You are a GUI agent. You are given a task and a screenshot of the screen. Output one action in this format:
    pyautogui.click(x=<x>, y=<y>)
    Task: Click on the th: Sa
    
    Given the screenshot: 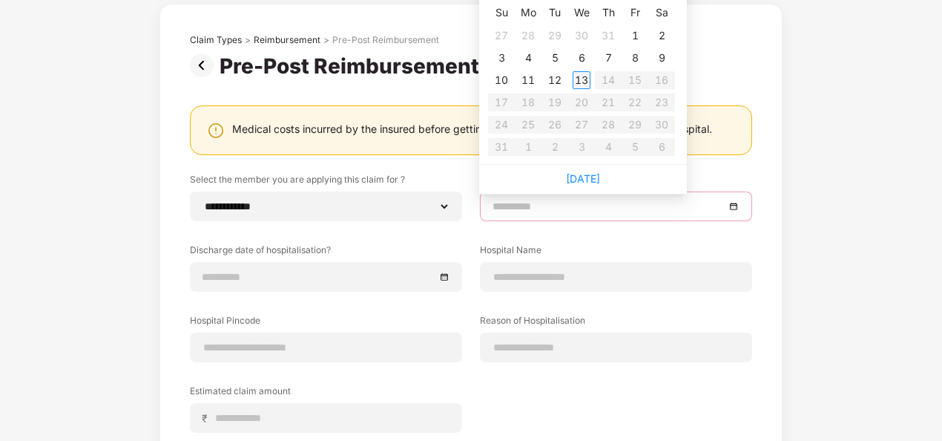 What is the action you would take?
    pyautogui.click(x=662, y=13)
    